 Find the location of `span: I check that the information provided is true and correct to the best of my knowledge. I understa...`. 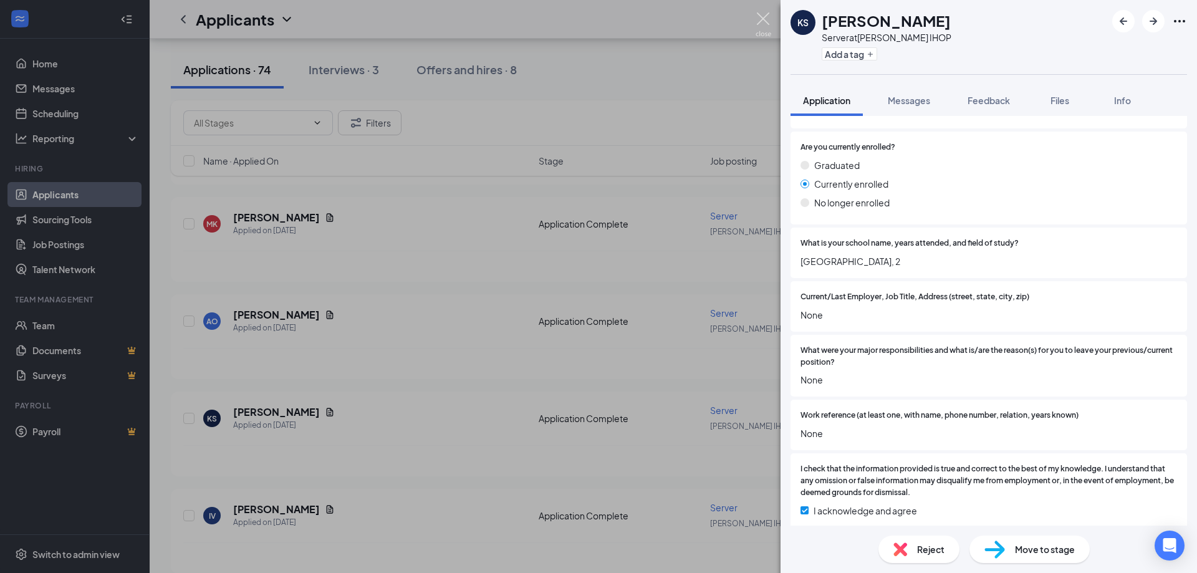

span: I check that the information provided is true and correct to the best of my knowledge. I understa... is located at coordinates (989, 481).